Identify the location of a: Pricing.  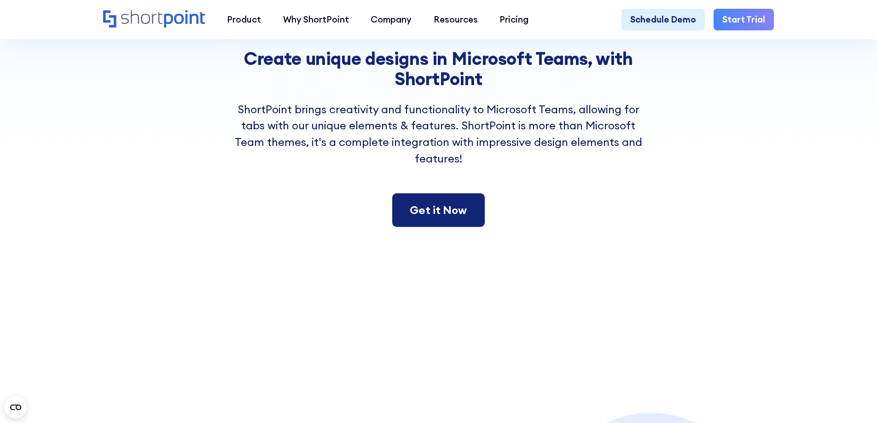
(514, 20).